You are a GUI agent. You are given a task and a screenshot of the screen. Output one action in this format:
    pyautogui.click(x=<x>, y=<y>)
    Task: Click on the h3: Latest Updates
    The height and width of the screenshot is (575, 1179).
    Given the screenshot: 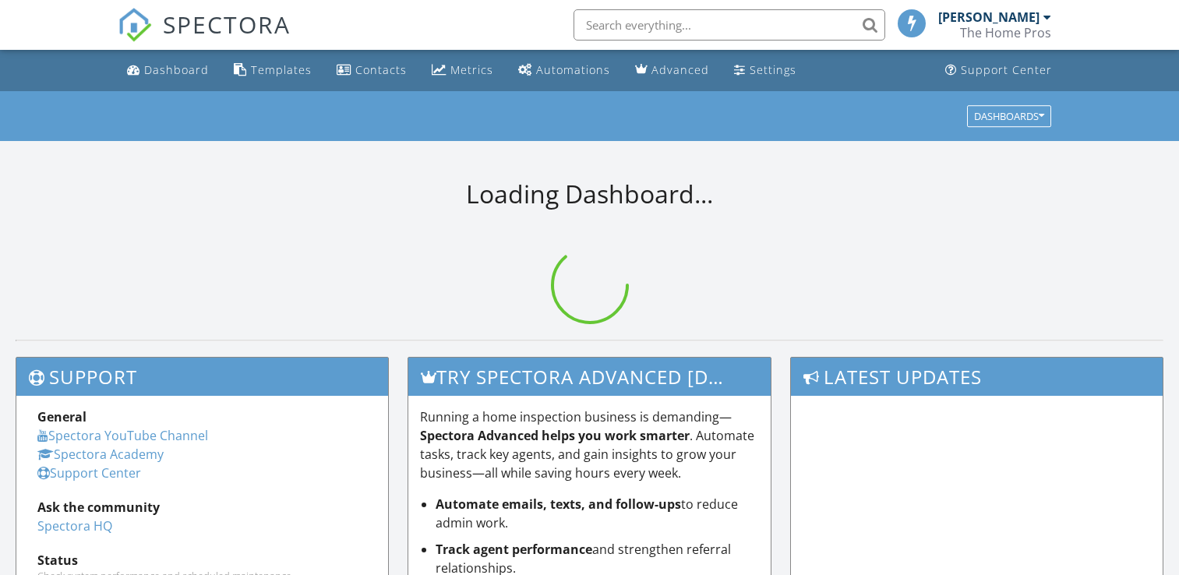 What is the action you would take?
    pyautogui.click(x=976, y=376)
    